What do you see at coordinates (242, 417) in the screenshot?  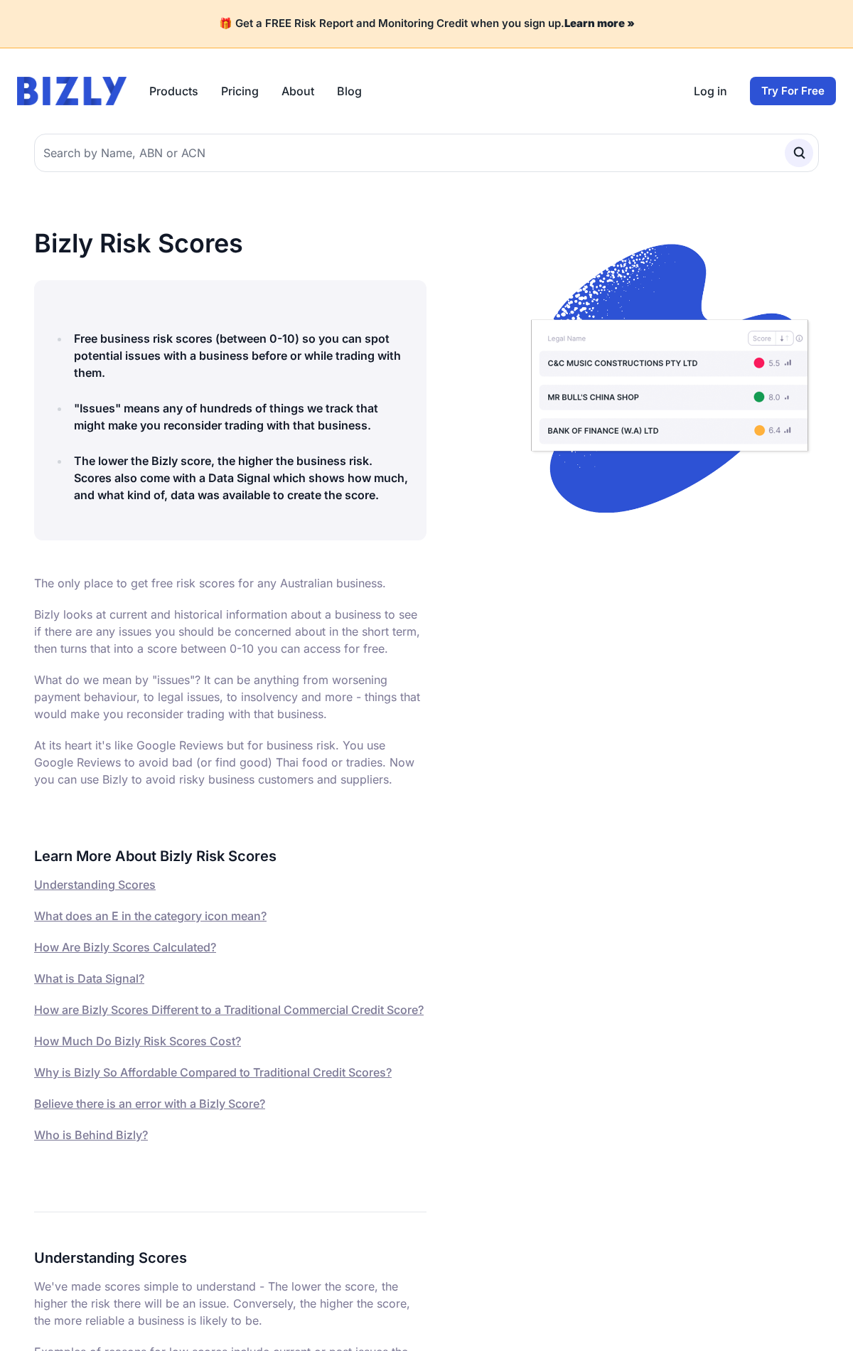 I see `h4: "Issues" means any of hundreds of things we track that might make you reconsider trading with tha...` at bounding box center [242, 417].